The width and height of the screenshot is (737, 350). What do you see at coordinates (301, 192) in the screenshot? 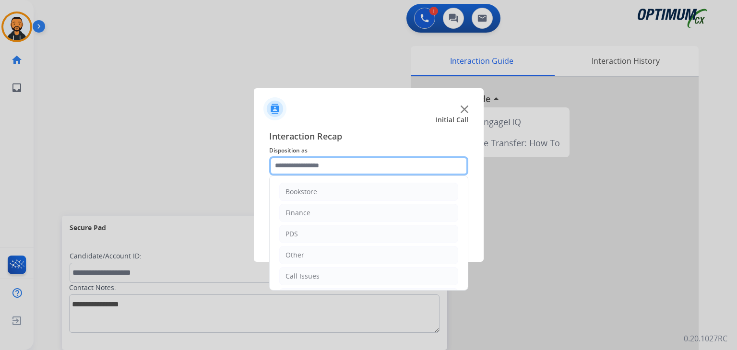
I see `div: Bookstore` at bounding box center [301, 192].